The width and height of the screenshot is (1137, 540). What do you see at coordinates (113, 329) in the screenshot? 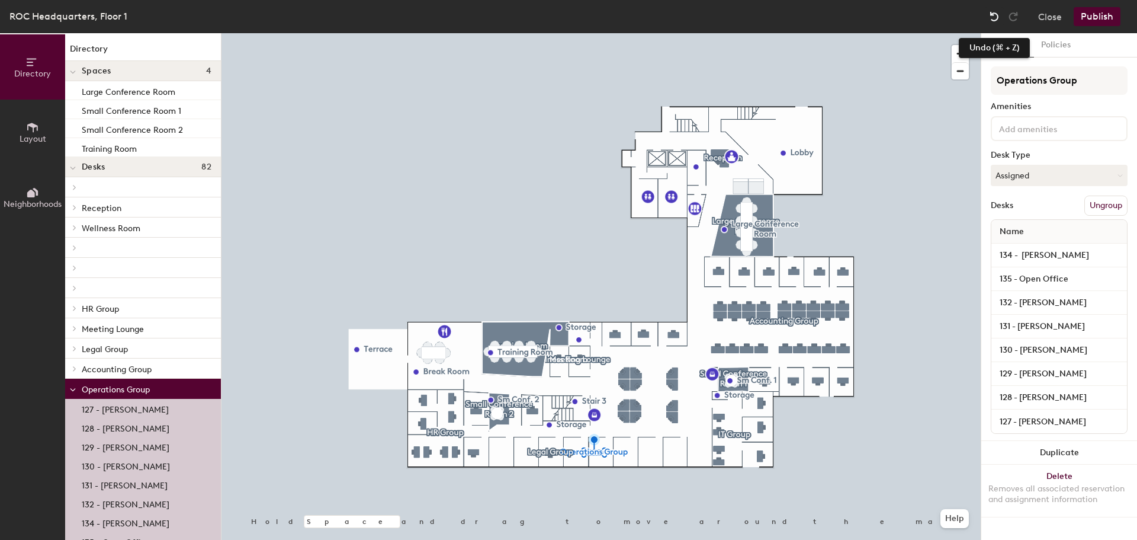
I see `span: Meeting Lounge` at bounding box center [113, 329].